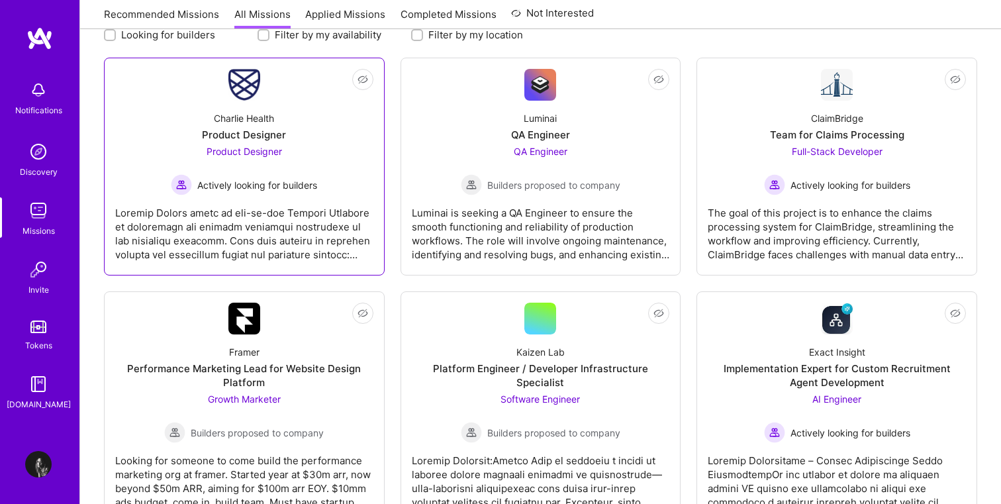 The image size is (1001, 504). I want to click on span: AI Engineer, so click(837, 399).